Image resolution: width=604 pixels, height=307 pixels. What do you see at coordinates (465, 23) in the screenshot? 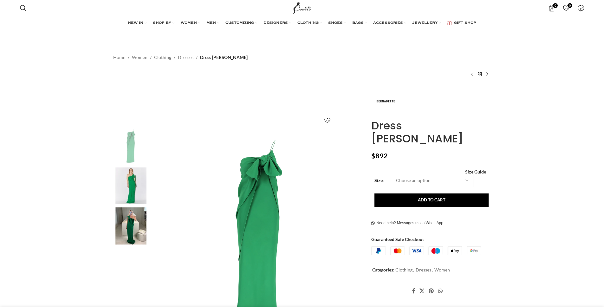
I see `span: GIFT SHOP` at bounding box center [465, 23].